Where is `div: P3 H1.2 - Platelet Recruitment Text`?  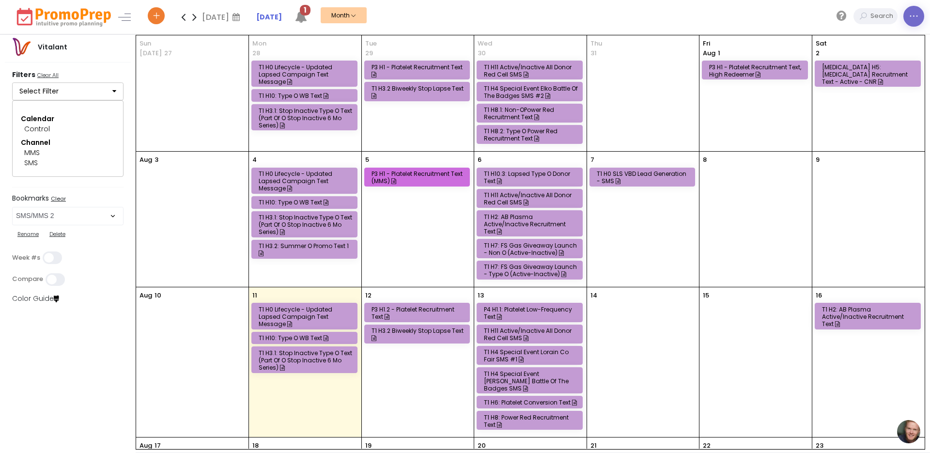
div: P3 H1.2 - Platelet Recruitment Text is located at coordinates (418, 313).